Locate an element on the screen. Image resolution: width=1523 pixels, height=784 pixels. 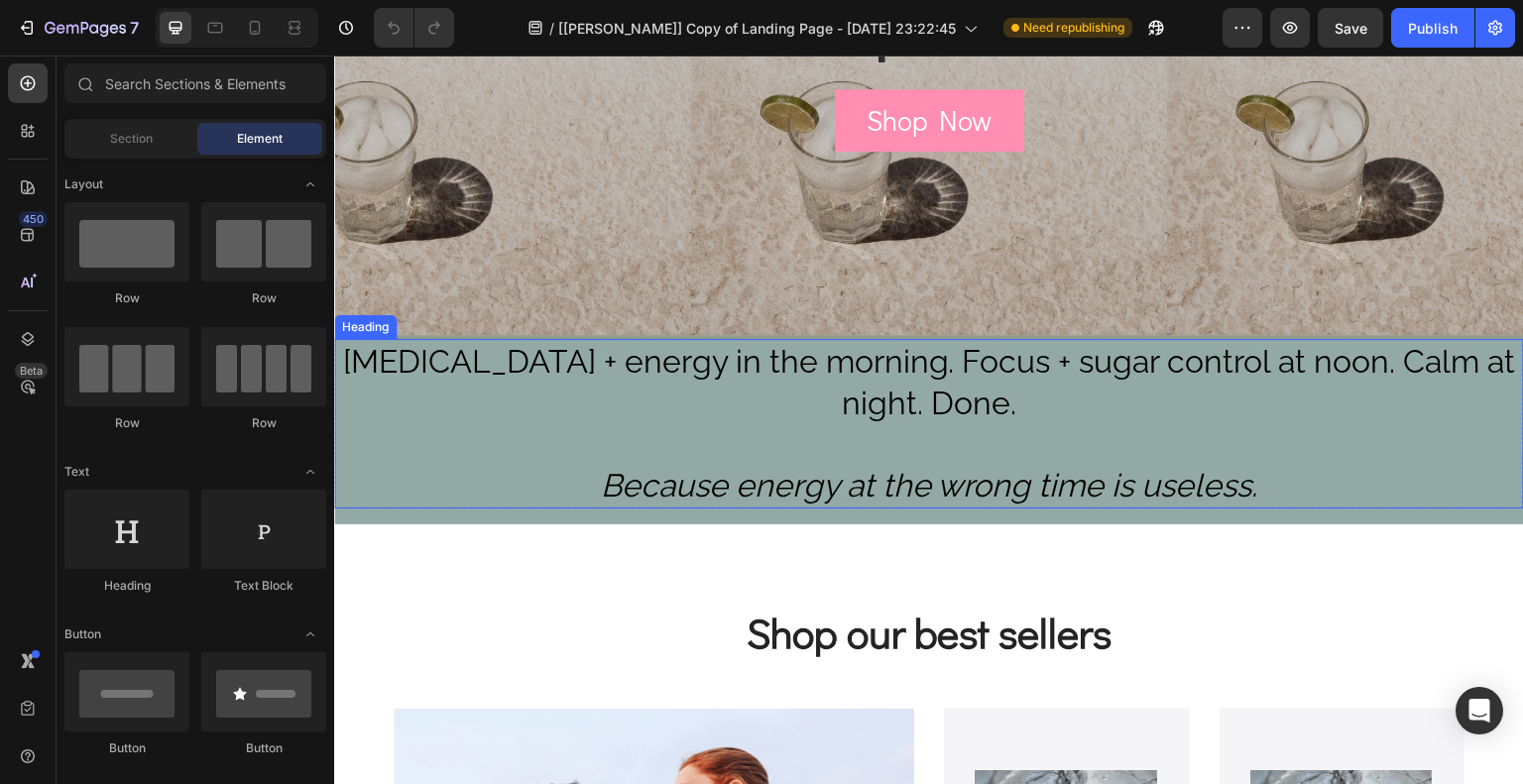
div: Beta is located at coordinates (31, 371).